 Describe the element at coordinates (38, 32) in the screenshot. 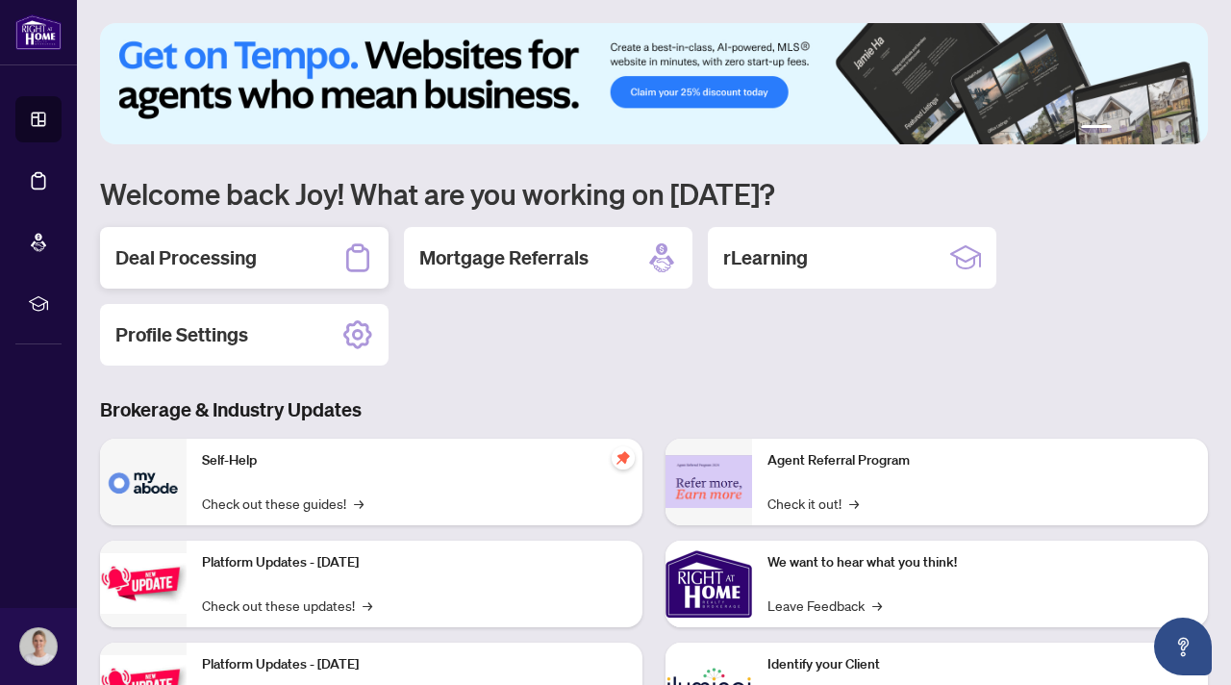

I see `img: logo` at that location.